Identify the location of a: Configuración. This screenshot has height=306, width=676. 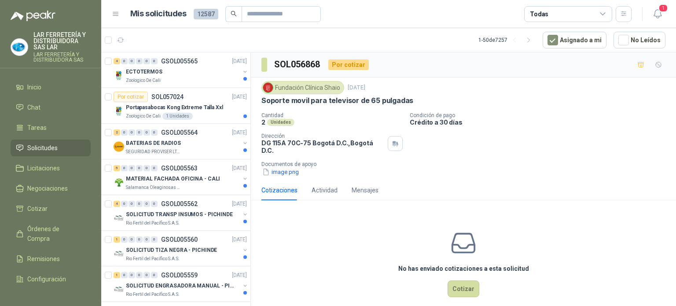
(51, 279).